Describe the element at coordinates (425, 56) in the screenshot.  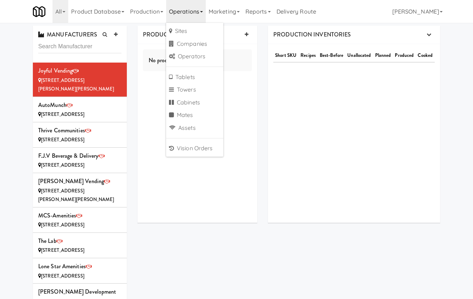
I see `th: Cooked` at that location.